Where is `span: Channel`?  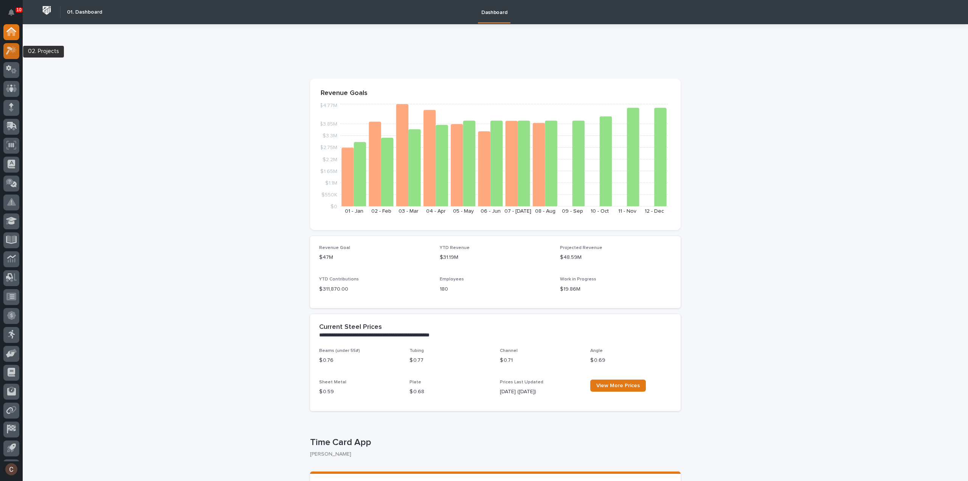
span: Channel is located at coordinates (509, 351).